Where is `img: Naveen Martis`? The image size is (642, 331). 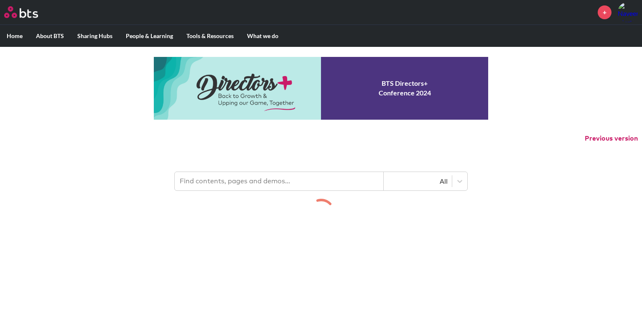
img: Naveen Martis is located at coordinates (628, 12).